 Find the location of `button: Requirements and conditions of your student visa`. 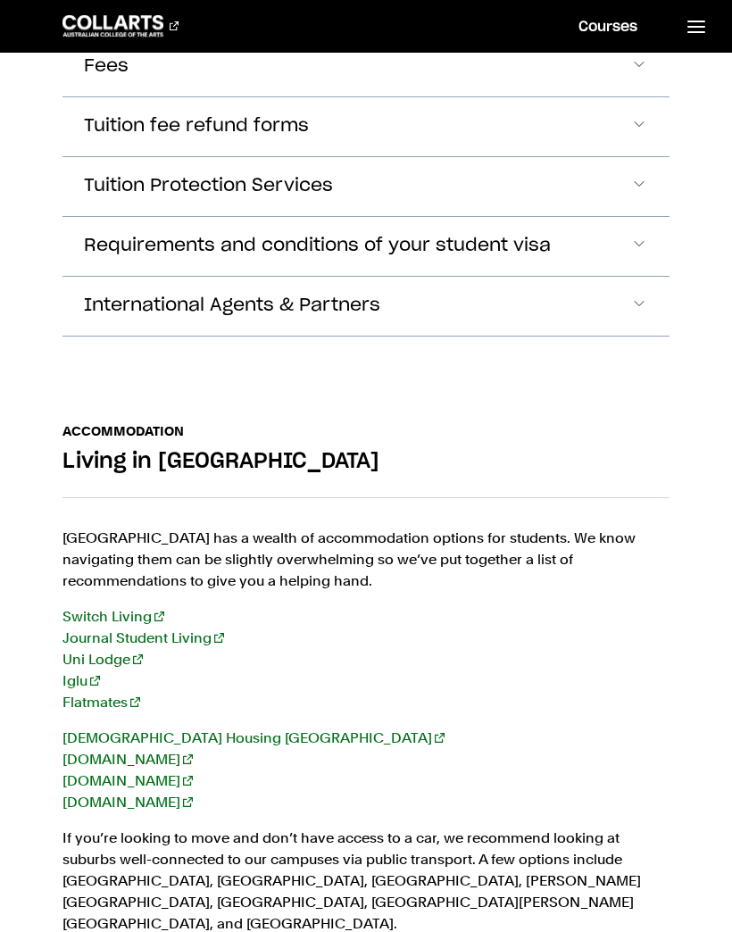

button: Requirements and conditions of your student visa is located at coordinates (366, 246).